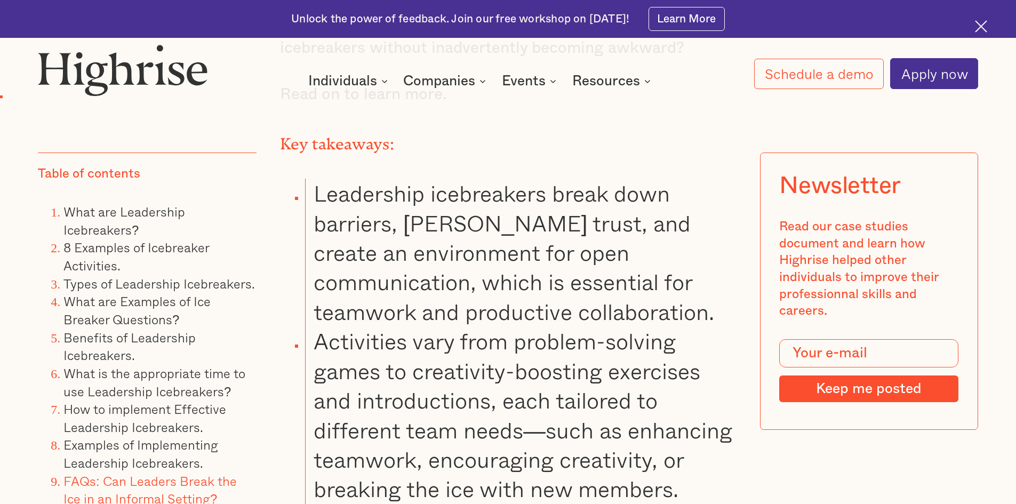 Image resolution: width=1016 pixels, height=504 pixels. What do you see at coordinates (144, 417) in the screenshot?
I see `a: How to implement Effective Leadership Icebreakers.` at bounding box center [144, 417].